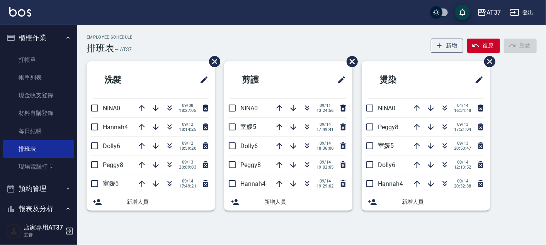  I want to click on button: save, so click(463, 12).